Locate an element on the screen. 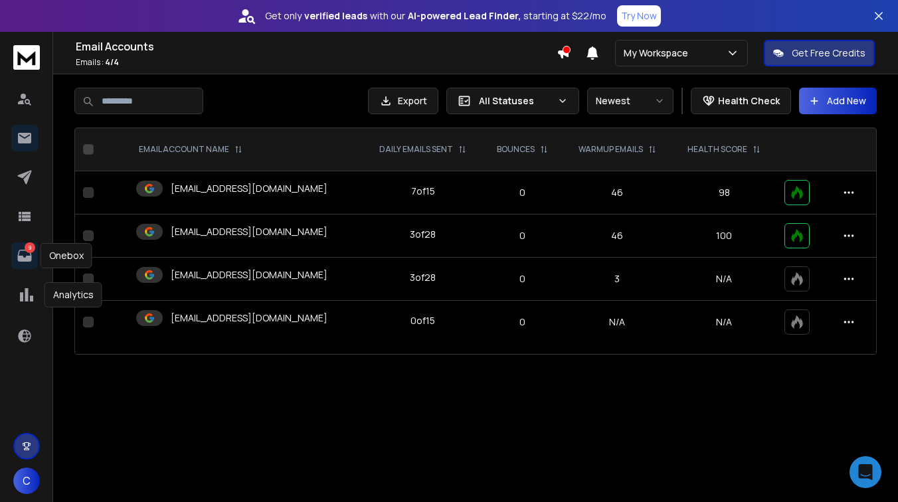  div: EMAIL ACCOUNT NAME is located at coordinates (191, 149).